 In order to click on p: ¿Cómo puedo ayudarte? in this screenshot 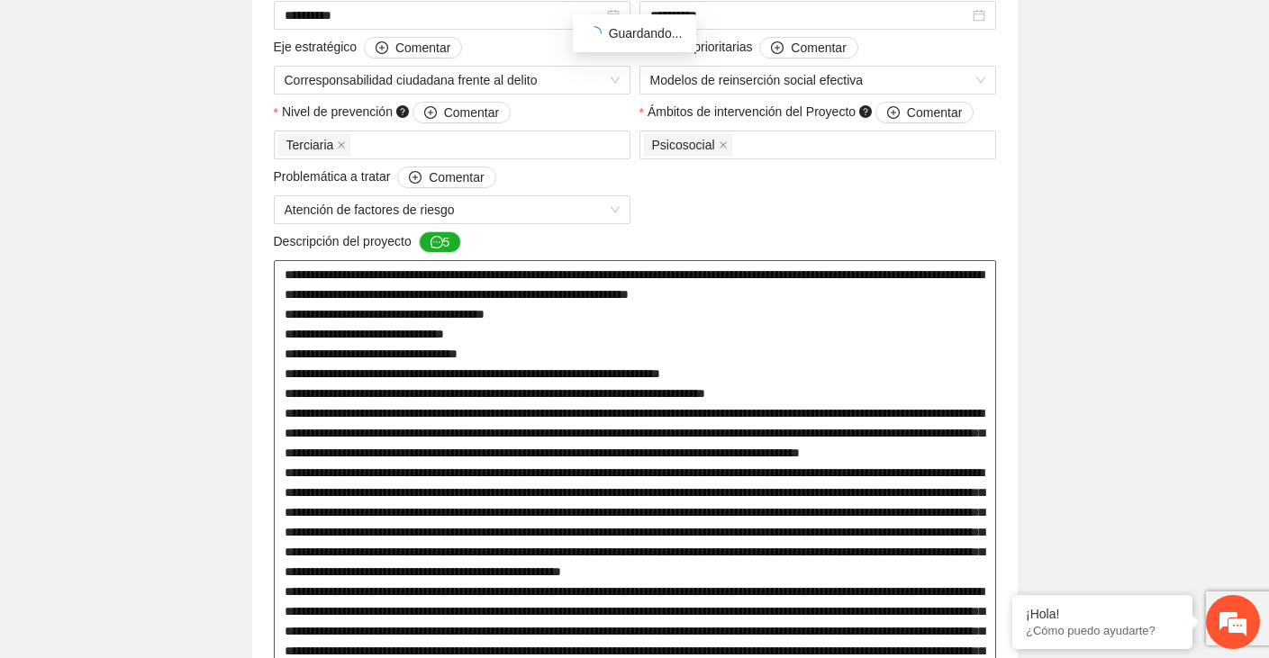, I will do `click(1102, 630)`.